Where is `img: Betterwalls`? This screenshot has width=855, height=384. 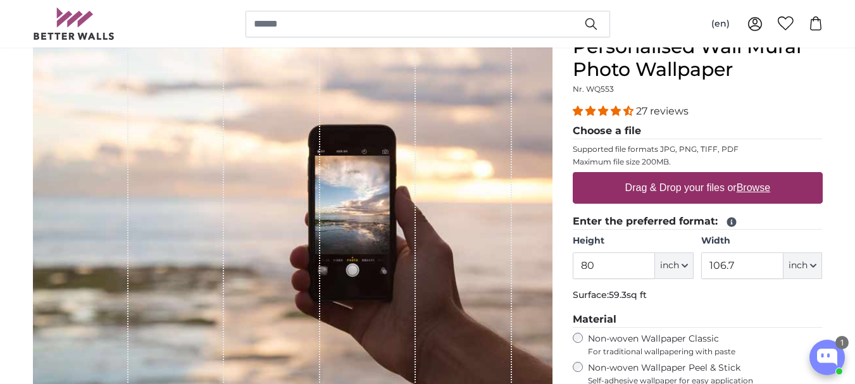 img: Betterwalls is located at coordinates (74, 23).